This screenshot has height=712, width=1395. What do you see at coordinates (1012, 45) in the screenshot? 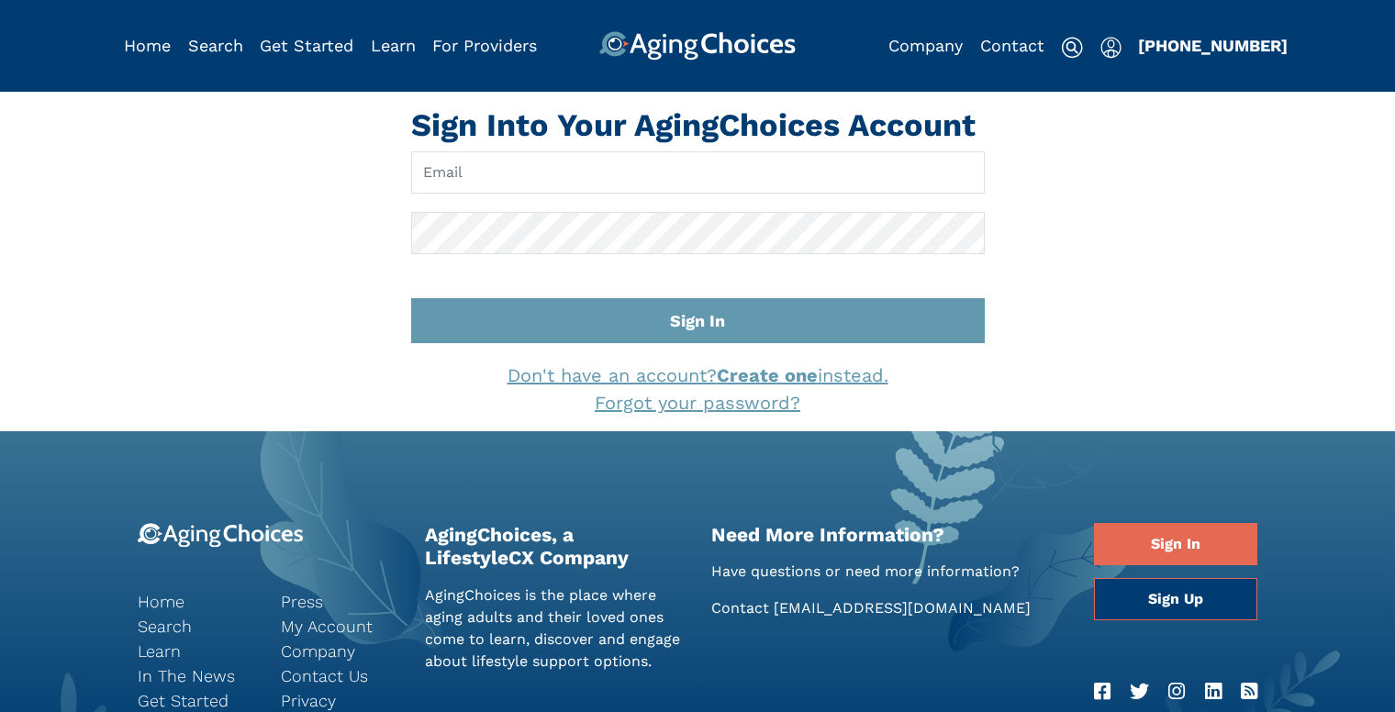
I see `a: Contact` at bounding box center [1012, 45].